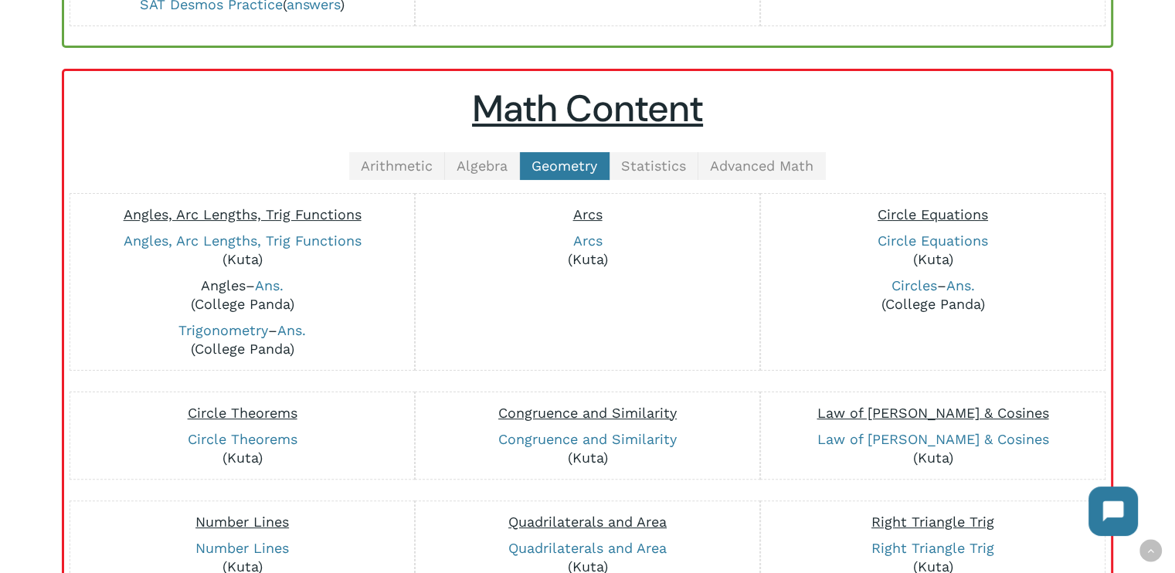  What do you see at coordinates (587, 439) in the screenshot?
I see `a: Congruence and Similarity` at bounding box center [587, 439].